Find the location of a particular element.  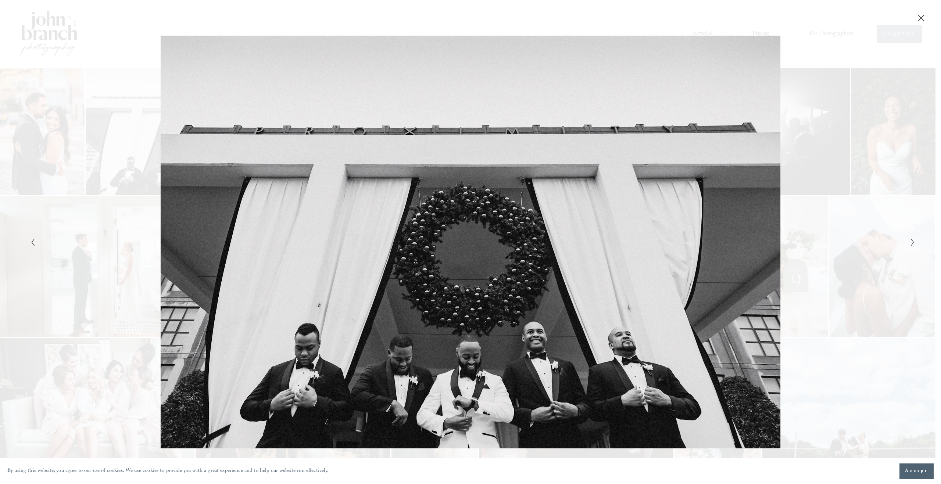

button: Accept is located at coordinates (916, 472).